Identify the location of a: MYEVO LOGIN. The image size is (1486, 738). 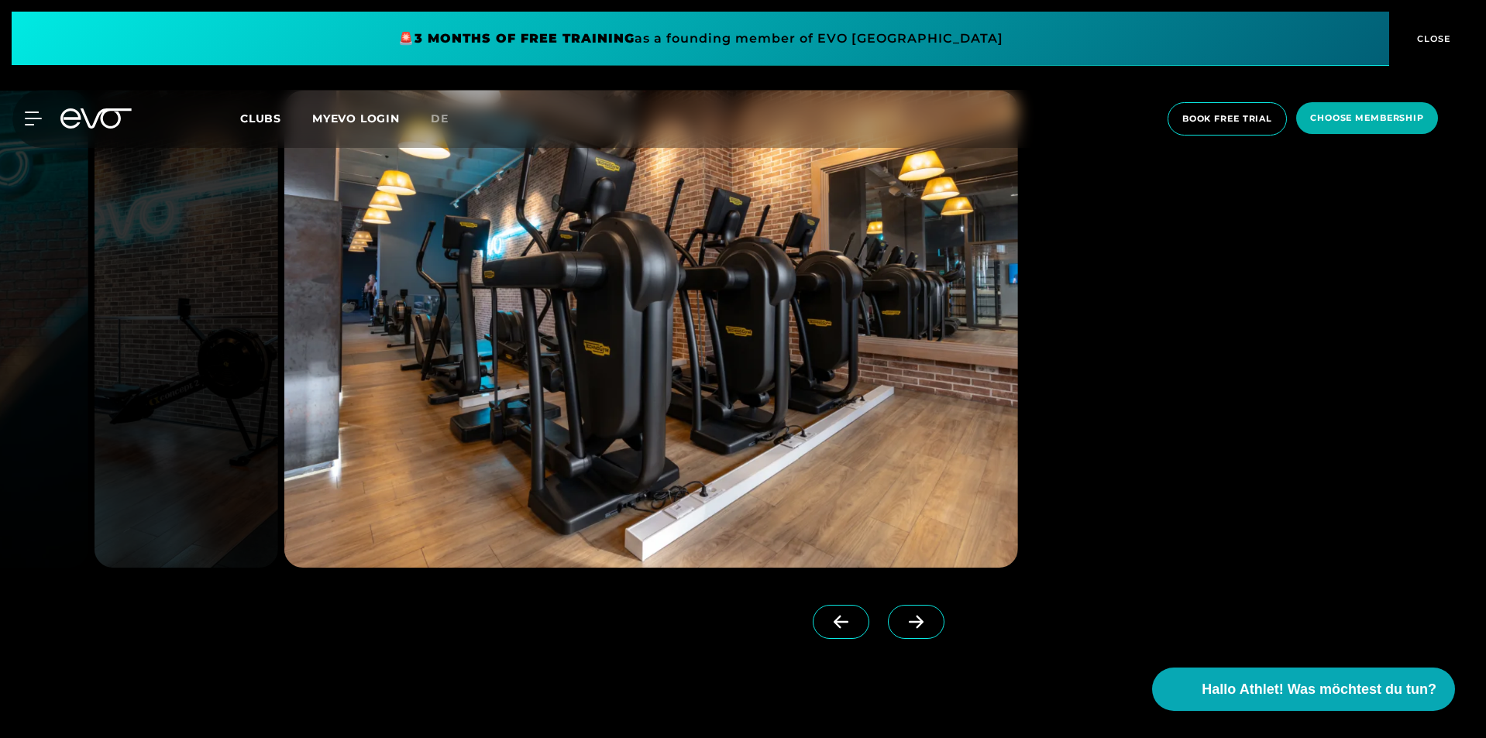
(356, 119).